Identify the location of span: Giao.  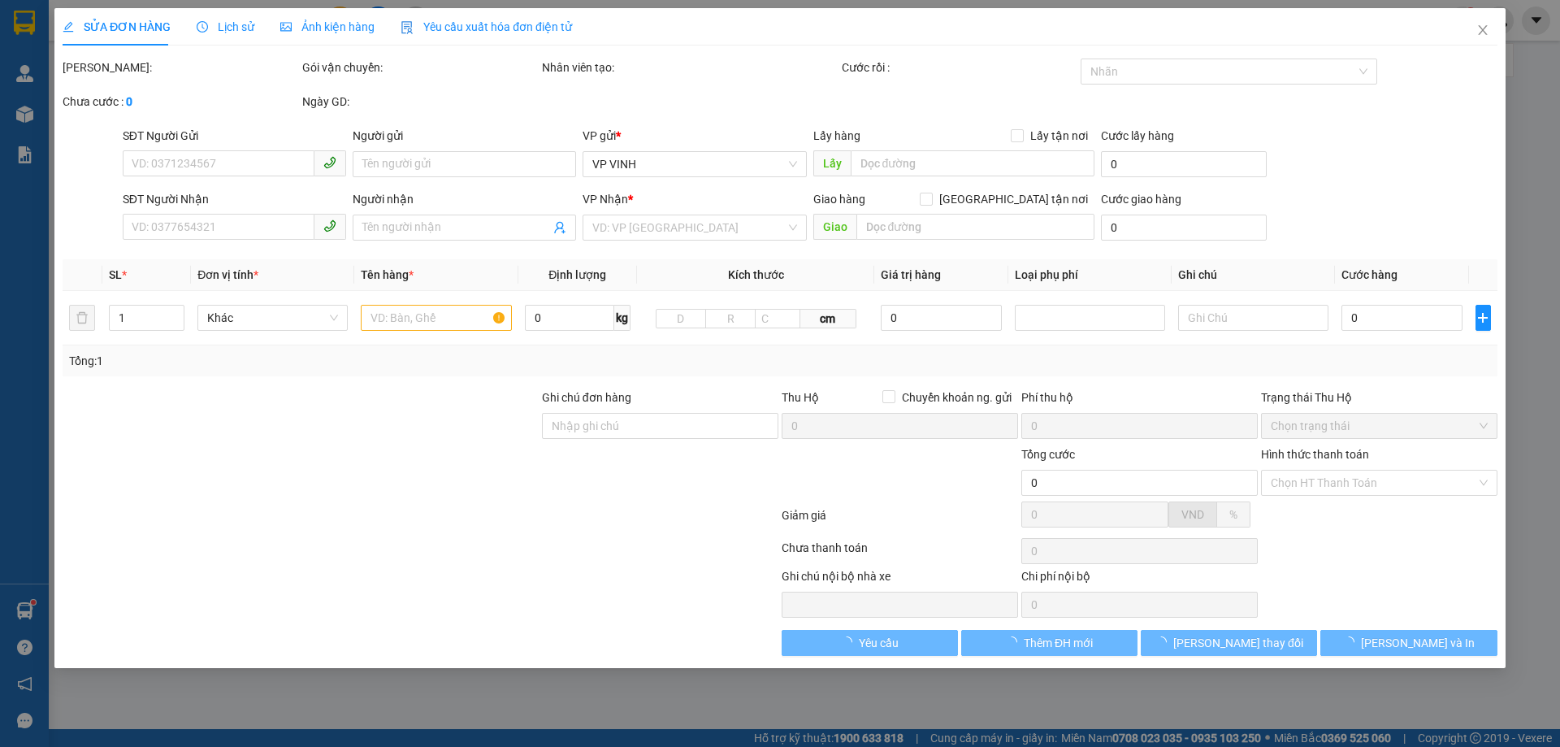
(835, 227).